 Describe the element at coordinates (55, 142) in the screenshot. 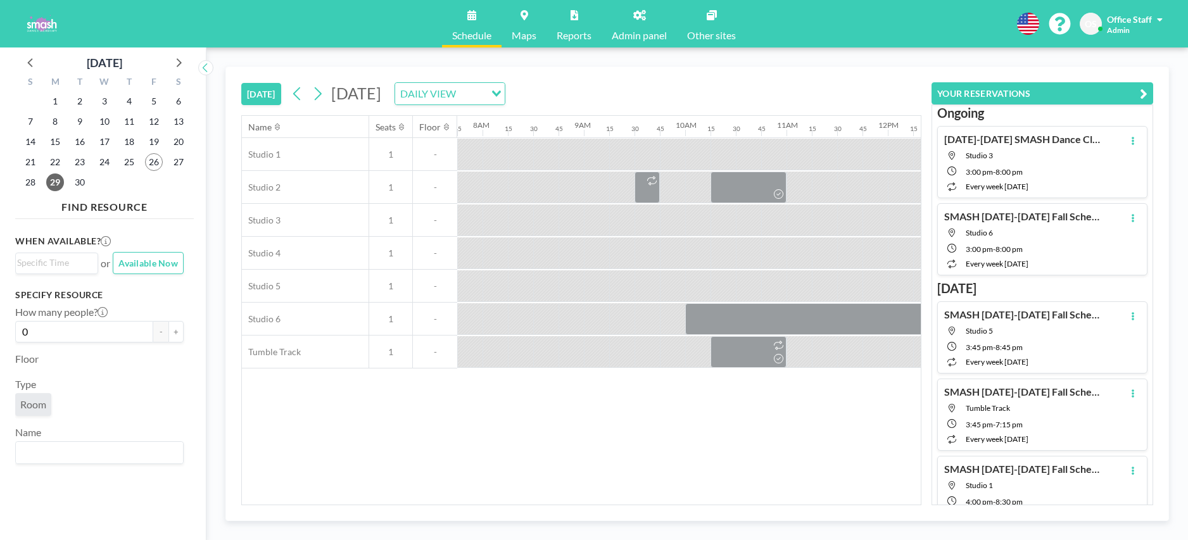

I see `span: Monday, September 15, 2025` at that location.